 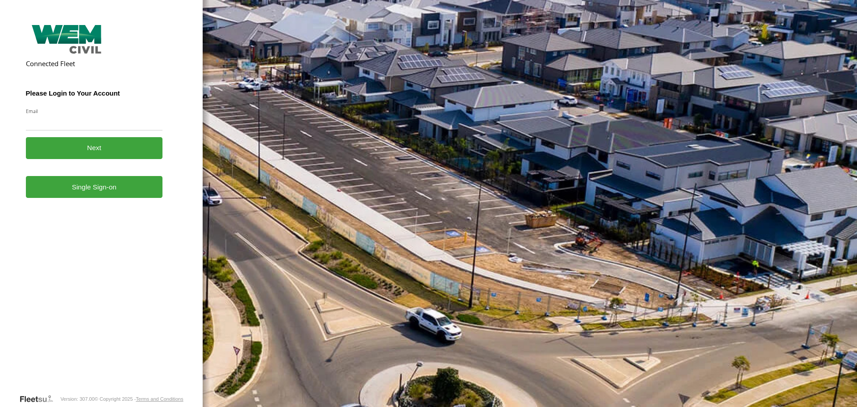 I want to click on a: Terms and Conditions, so click(x=159, y=398).